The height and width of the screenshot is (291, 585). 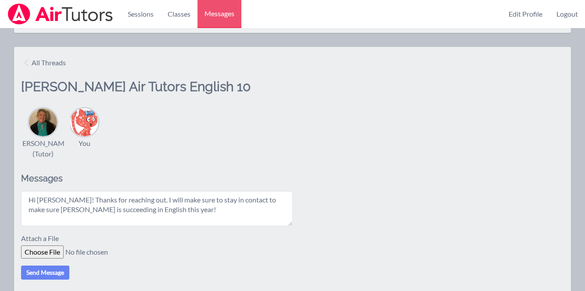 I want to click on div: You, so click(x=84, y=143).